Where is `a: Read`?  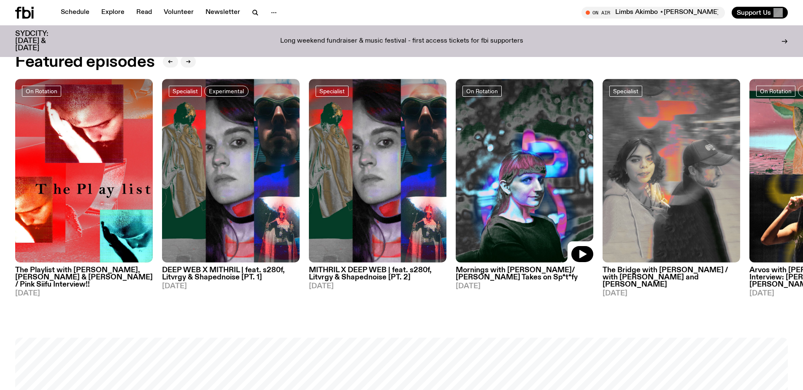
a: Read is located at coordinates (144, 13).